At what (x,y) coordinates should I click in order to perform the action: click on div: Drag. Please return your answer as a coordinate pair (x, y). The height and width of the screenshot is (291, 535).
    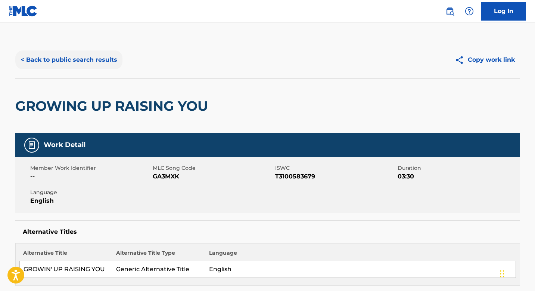
    Looking at the image, I should click on (502, 273).